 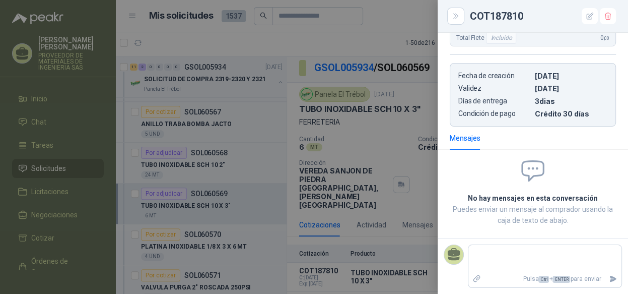 What do you see at coordinates (545, 278) in the screenshot?
I see `p: Pulsa + para enviar` at bounding box center [545, 278].